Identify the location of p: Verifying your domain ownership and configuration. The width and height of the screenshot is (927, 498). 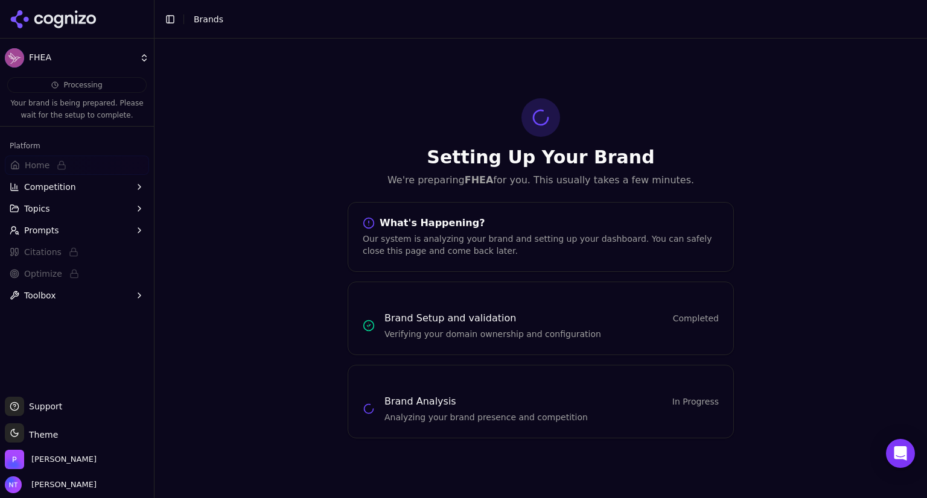
(552, 334).